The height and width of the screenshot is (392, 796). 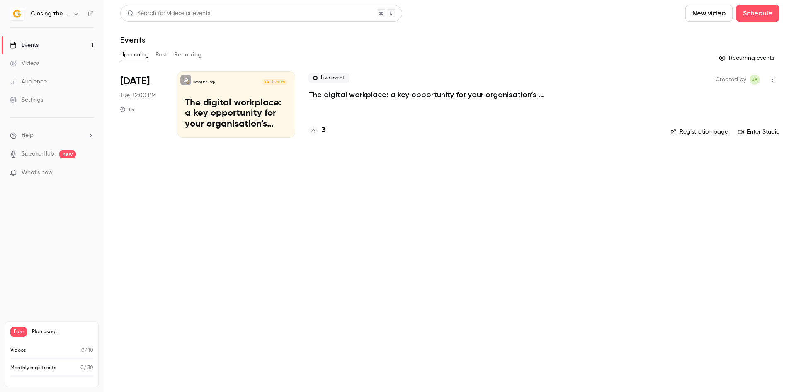 What do you see at coordinates (52, 135) in the screenshot?
I see `li: help-dropdown-opener` at bounding box center [52, 135].